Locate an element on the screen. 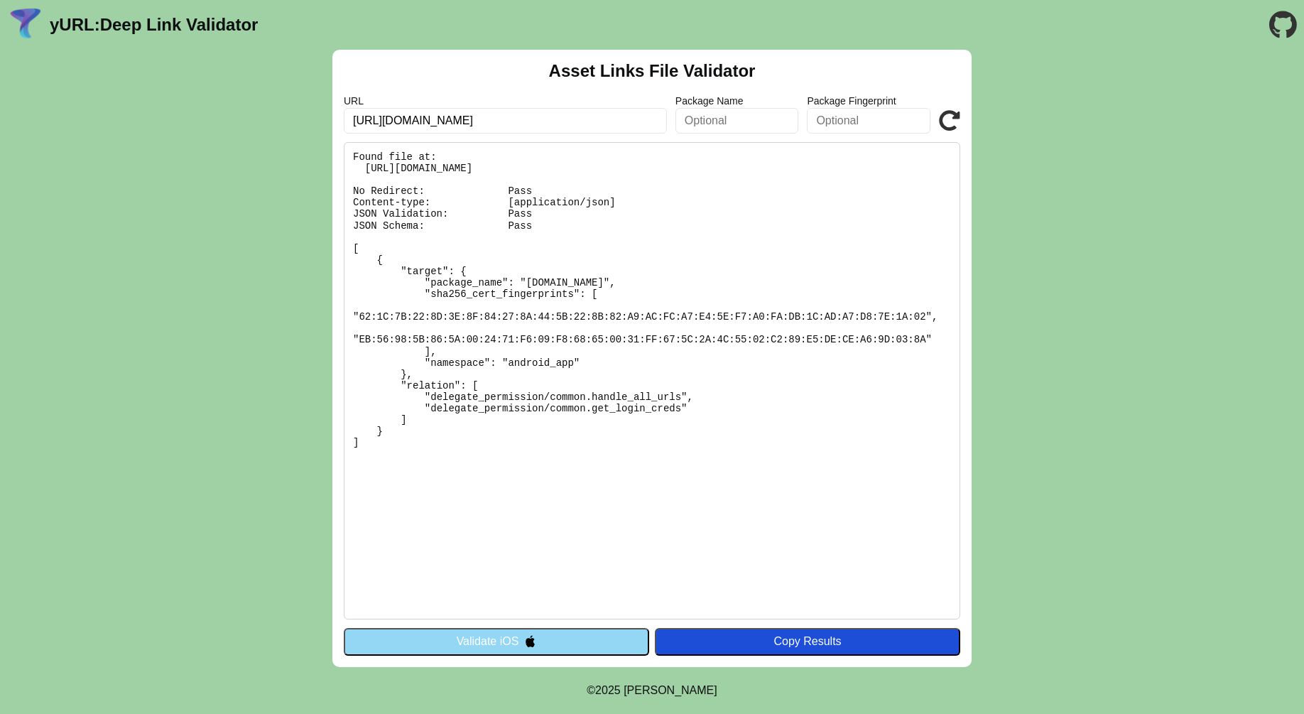  a: Michael Ibragimchayev's Personal Site is located at coordinates (670, 689).